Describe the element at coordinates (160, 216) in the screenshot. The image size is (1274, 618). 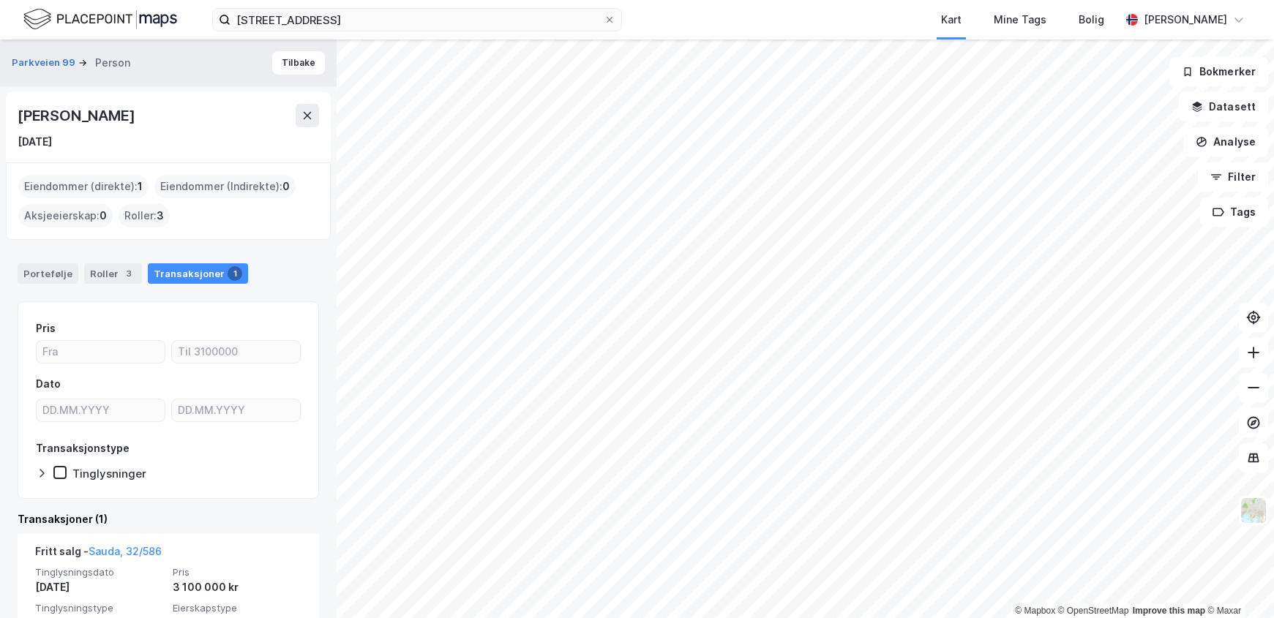
I see `span: 3` at that location.